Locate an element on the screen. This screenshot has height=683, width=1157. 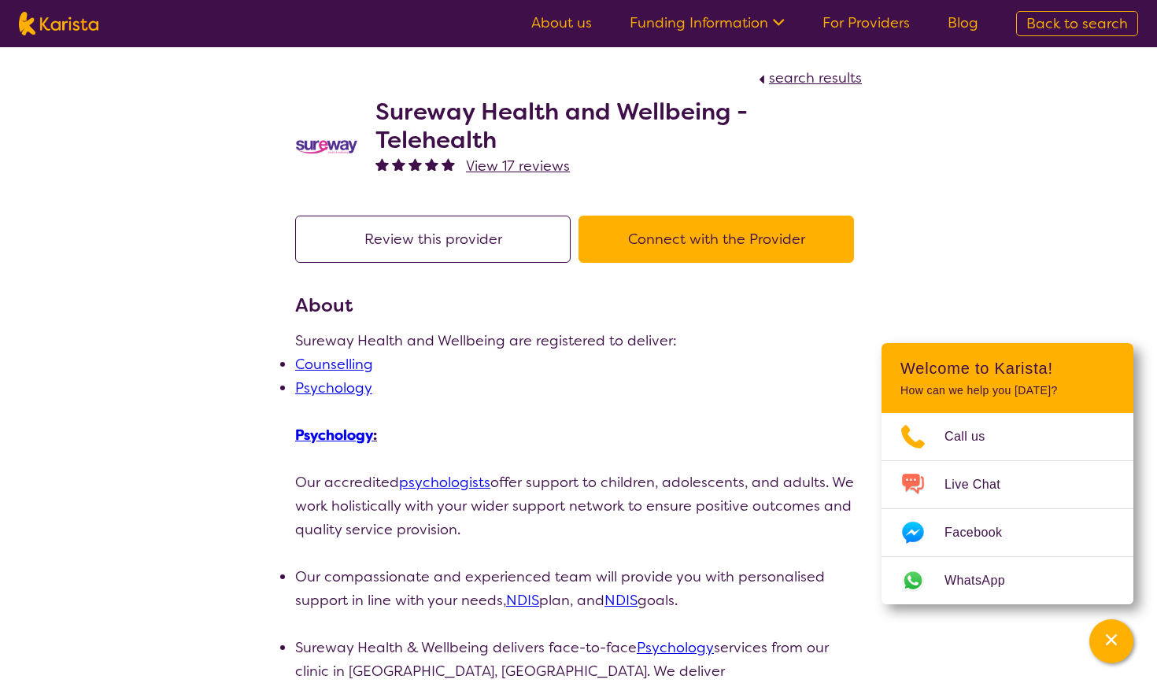
button: Review this provider is located at coordinates (433, 239).